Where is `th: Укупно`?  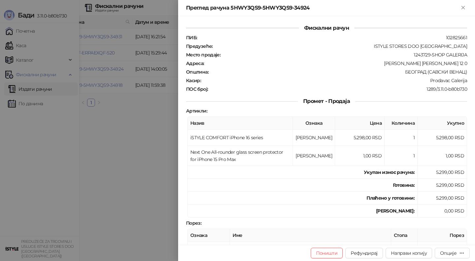
th: Укупно is located at coordinates (442, 123).